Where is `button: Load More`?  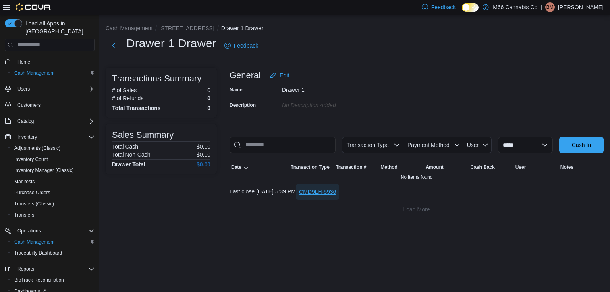 button: Load More is located at coordinates (417, 209).